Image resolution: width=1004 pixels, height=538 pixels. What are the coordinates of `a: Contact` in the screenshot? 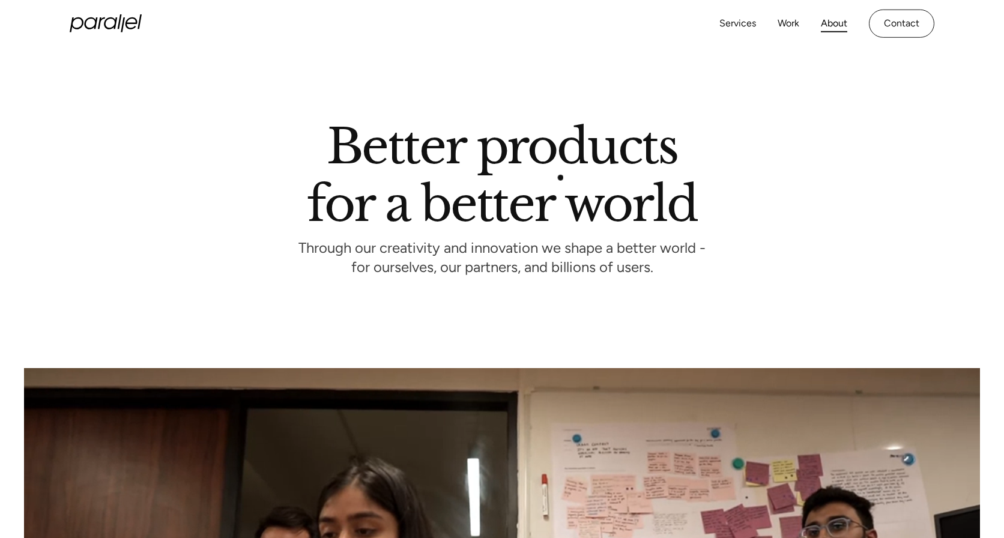 It's located at (901, 23).